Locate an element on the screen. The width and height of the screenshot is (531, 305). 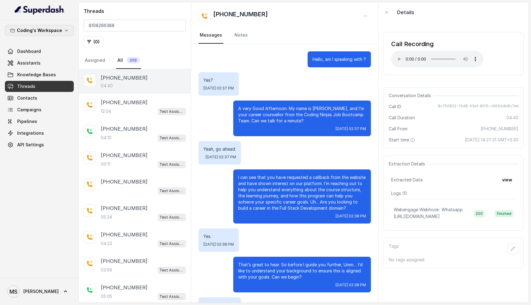
button: view is located at coordinates (507, 180).